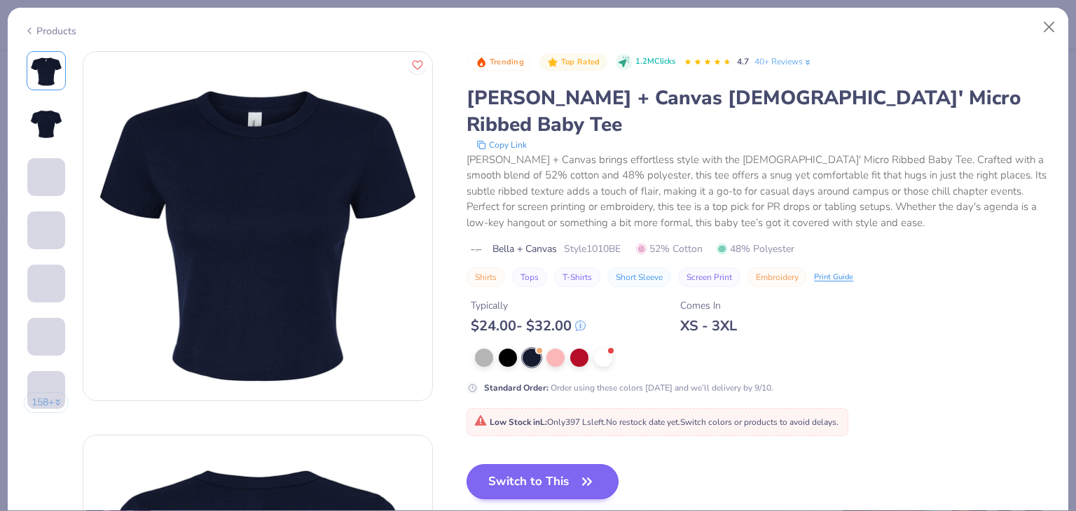 This screenshot has height=511, width=1076. What do you see at coordinates (528, 305) in the screenshot?
I see `div: Typically` at bounding box center [528, 305].